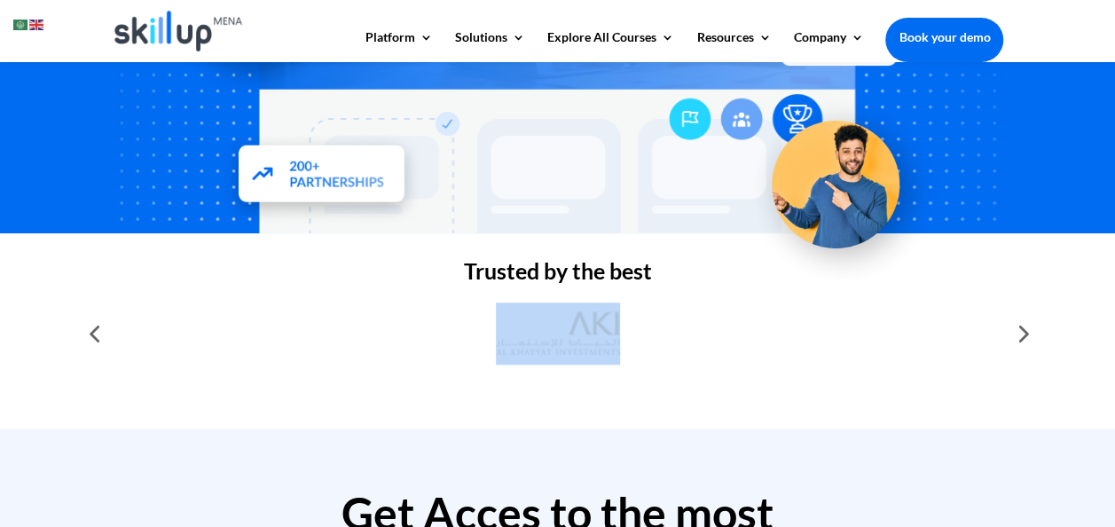  I want to click on a: Company, so click(827, 46).